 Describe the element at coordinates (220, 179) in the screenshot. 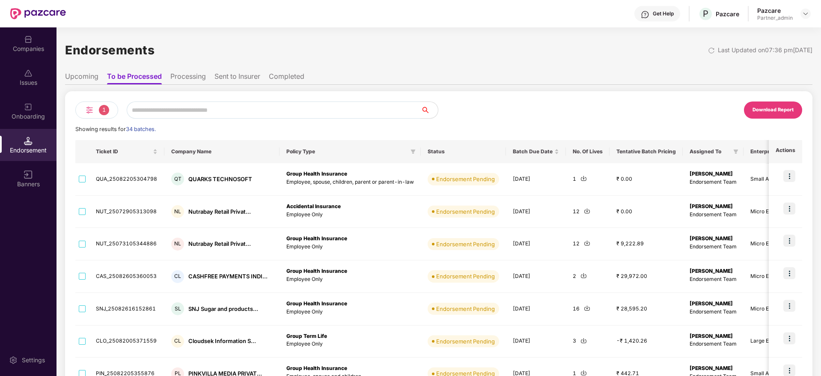

I see `div: QUARKS TECHNOSOFT` at that location.